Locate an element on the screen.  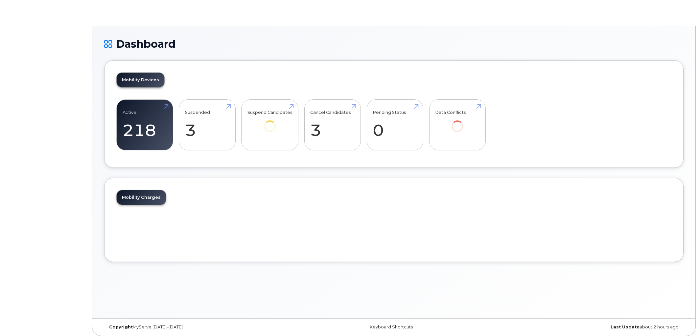
div: about 2 hours ago is located at coordinates (587, 327).